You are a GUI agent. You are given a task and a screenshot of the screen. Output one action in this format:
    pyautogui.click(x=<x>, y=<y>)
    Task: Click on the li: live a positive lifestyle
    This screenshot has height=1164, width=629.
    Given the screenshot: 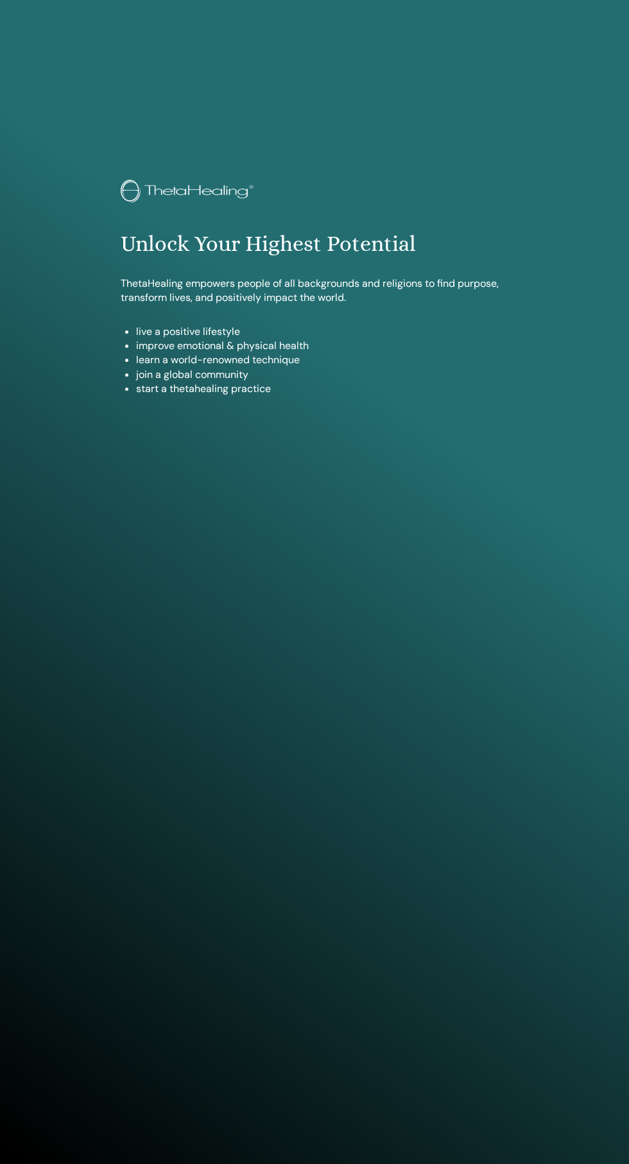 What is the action you would take?
    pyautogui.click(x=322, y=332)
    